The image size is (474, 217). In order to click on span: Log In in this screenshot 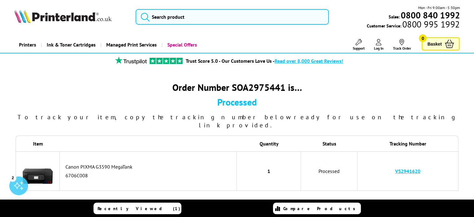, I will do `click(378, 48)`.